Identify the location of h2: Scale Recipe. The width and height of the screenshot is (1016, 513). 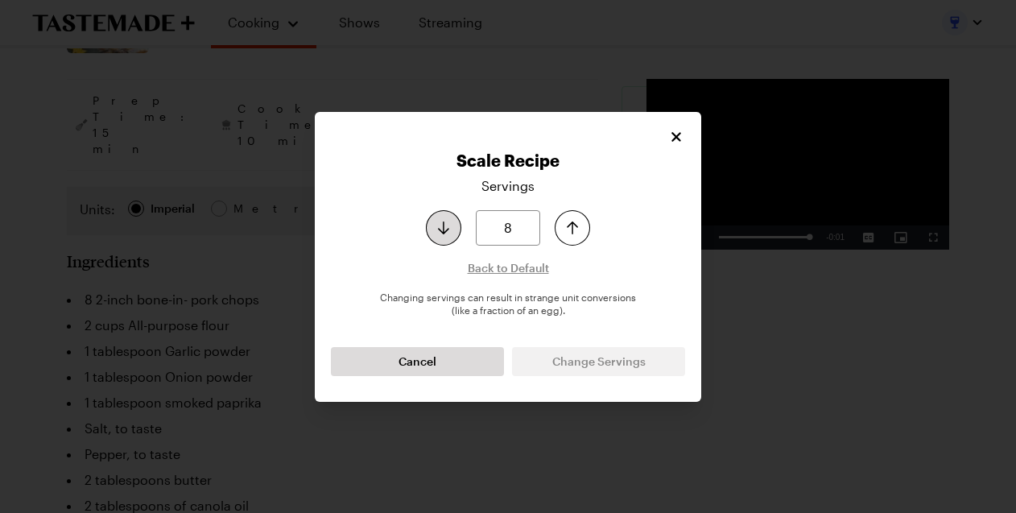
(508, 160).